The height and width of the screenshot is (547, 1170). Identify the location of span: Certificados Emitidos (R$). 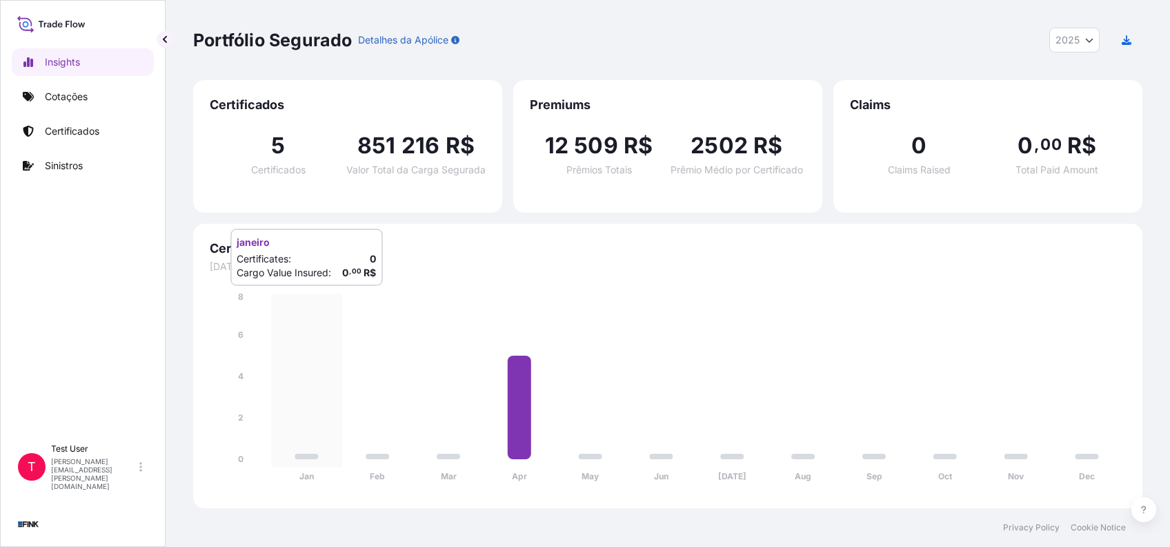
(668, 248).